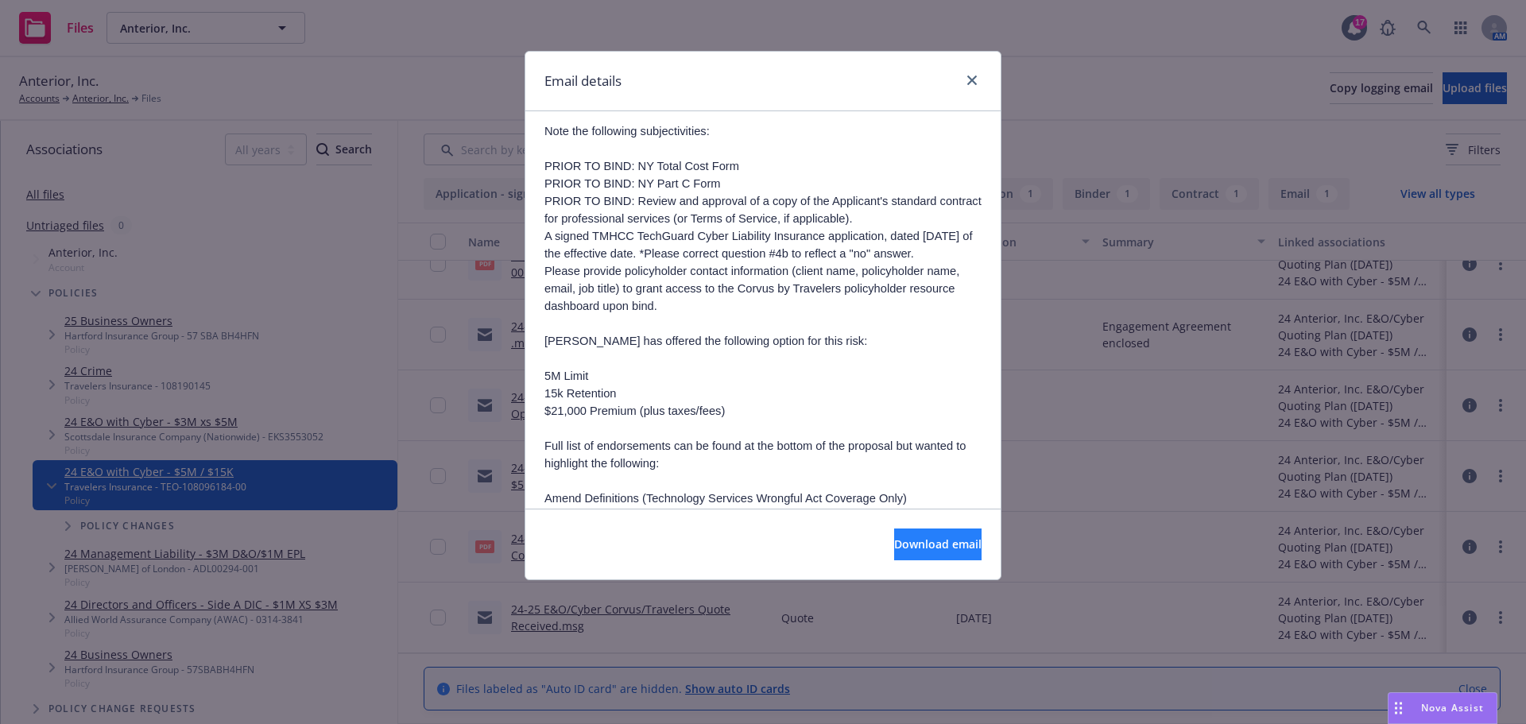 This screenshot has height=724, width=1526. I want to click on p: Full list of endorsements can be found at the bottom of the proposal but wanted to highlight the ..., so click(763, 455).